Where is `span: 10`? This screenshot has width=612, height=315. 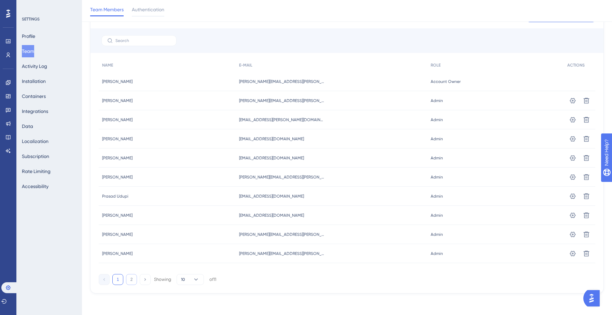
span: 10 is located at coordinates (183, 280).